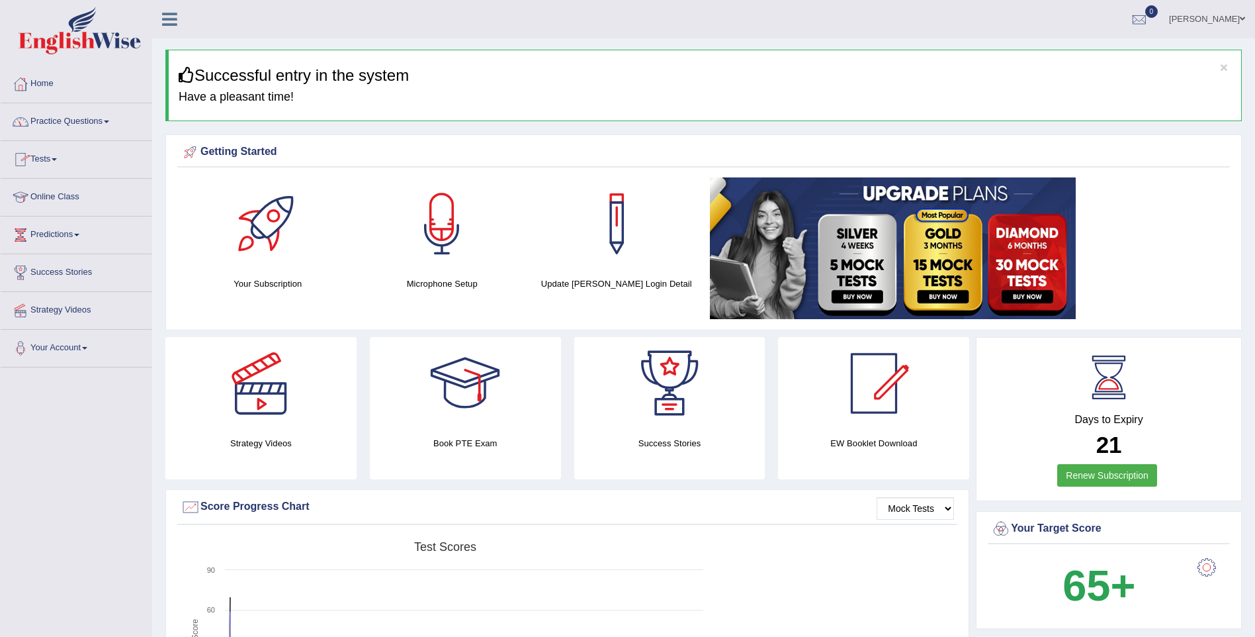 This screenshot has width=1255, height=637. I want to click on h4: Your Subscription, so click(267, 283).